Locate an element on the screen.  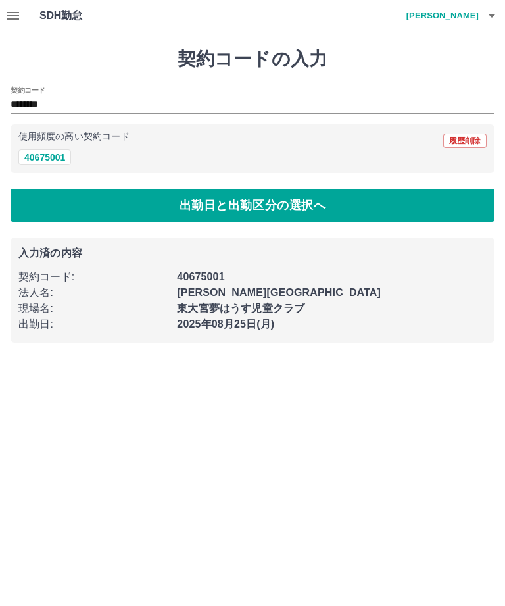
p: 契約コード : is located at coordinates (93, 277).